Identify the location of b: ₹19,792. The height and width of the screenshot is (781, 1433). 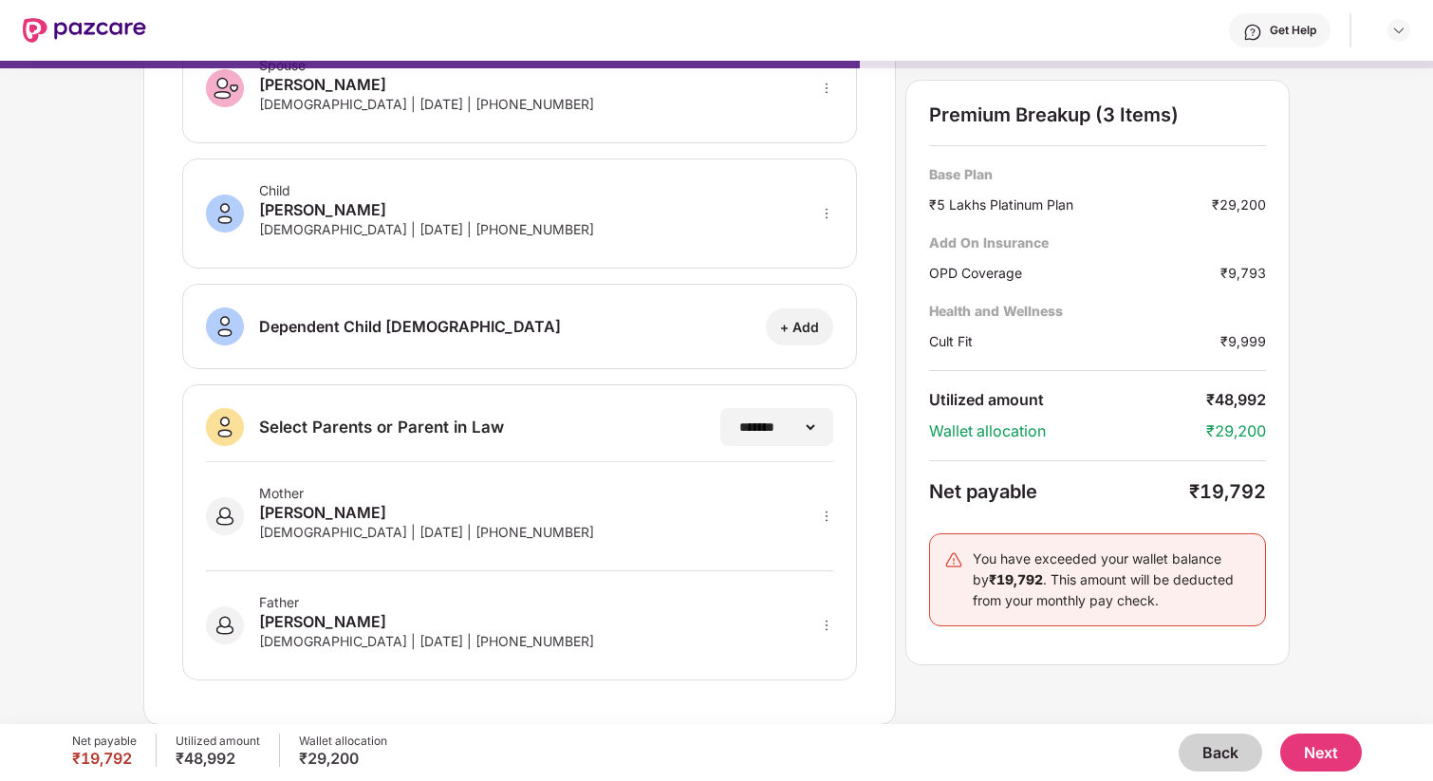
(1015, 579).